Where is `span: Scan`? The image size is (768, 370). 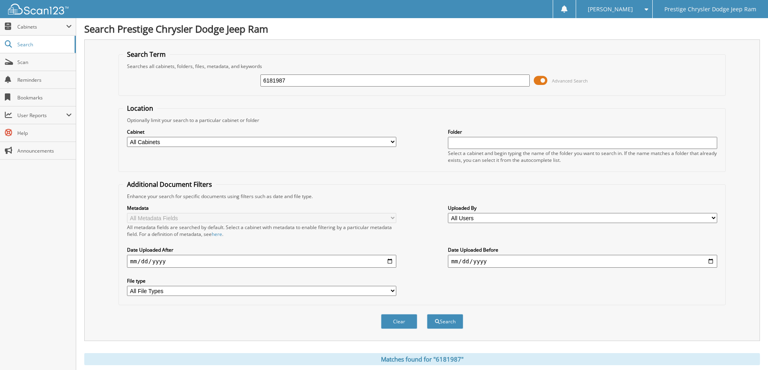 span: Scan is located at coordinates (44, 62).